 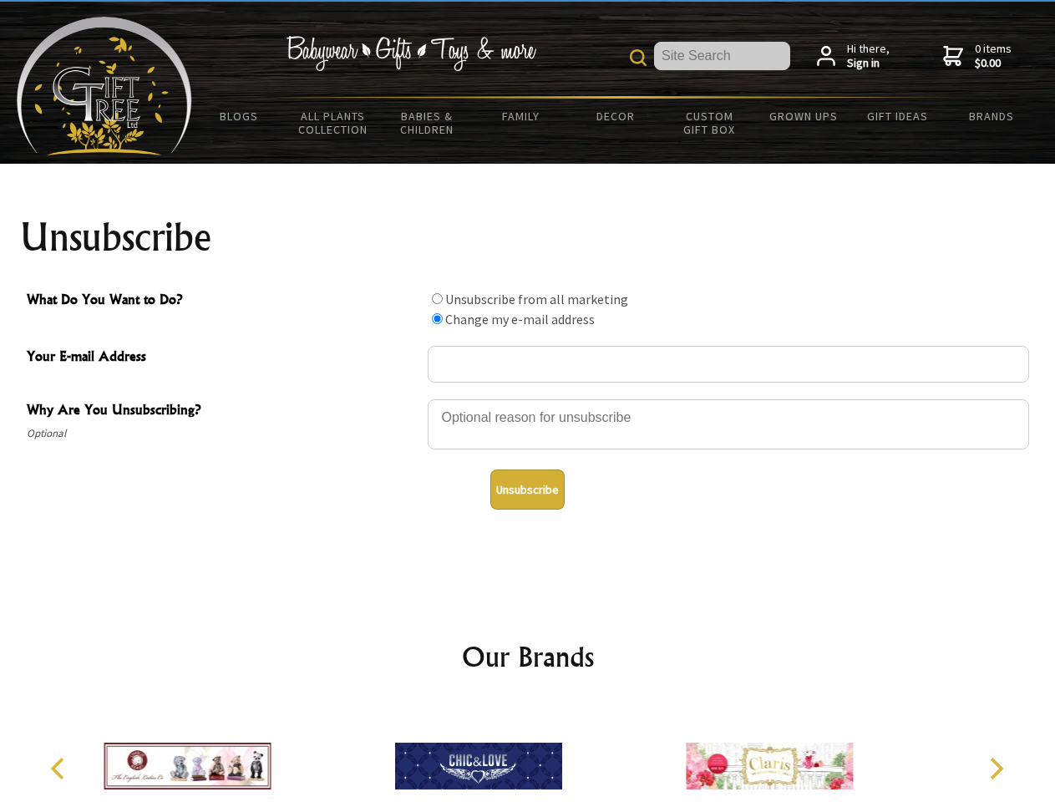 What do you see at coordinates (709, 123) in the screenshot?
I see `a: Custom Gift Box` at bounding box center [709, 123].